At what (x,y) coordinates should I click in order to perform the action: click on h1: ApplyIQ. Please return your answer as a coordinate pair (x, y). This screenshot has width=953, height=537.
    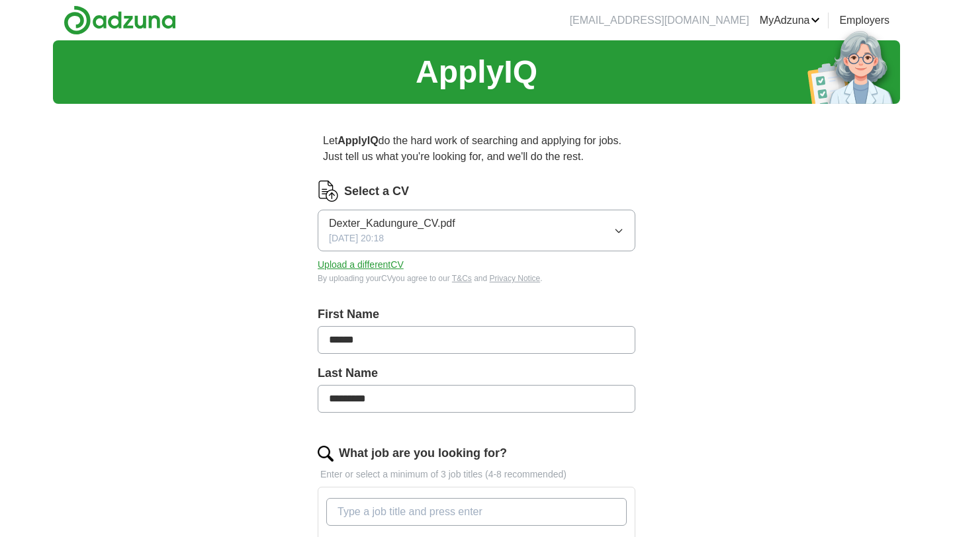
    Looking at the image, I should click on (476, 72).